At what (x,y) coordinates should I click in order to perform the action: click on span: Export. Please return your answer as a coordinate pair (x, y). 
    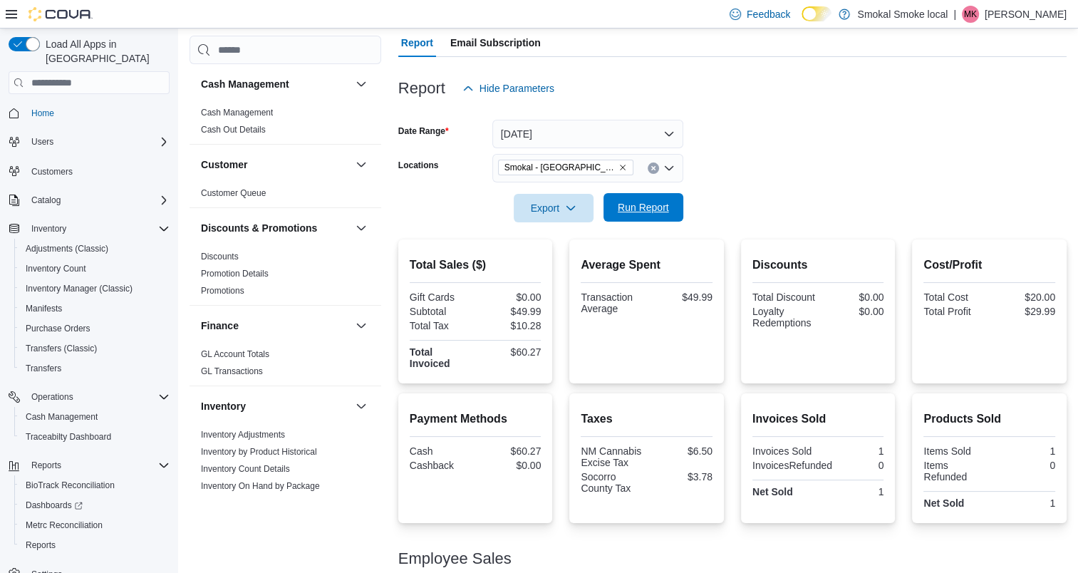
    Looking at the image, I should click on (554, 208).